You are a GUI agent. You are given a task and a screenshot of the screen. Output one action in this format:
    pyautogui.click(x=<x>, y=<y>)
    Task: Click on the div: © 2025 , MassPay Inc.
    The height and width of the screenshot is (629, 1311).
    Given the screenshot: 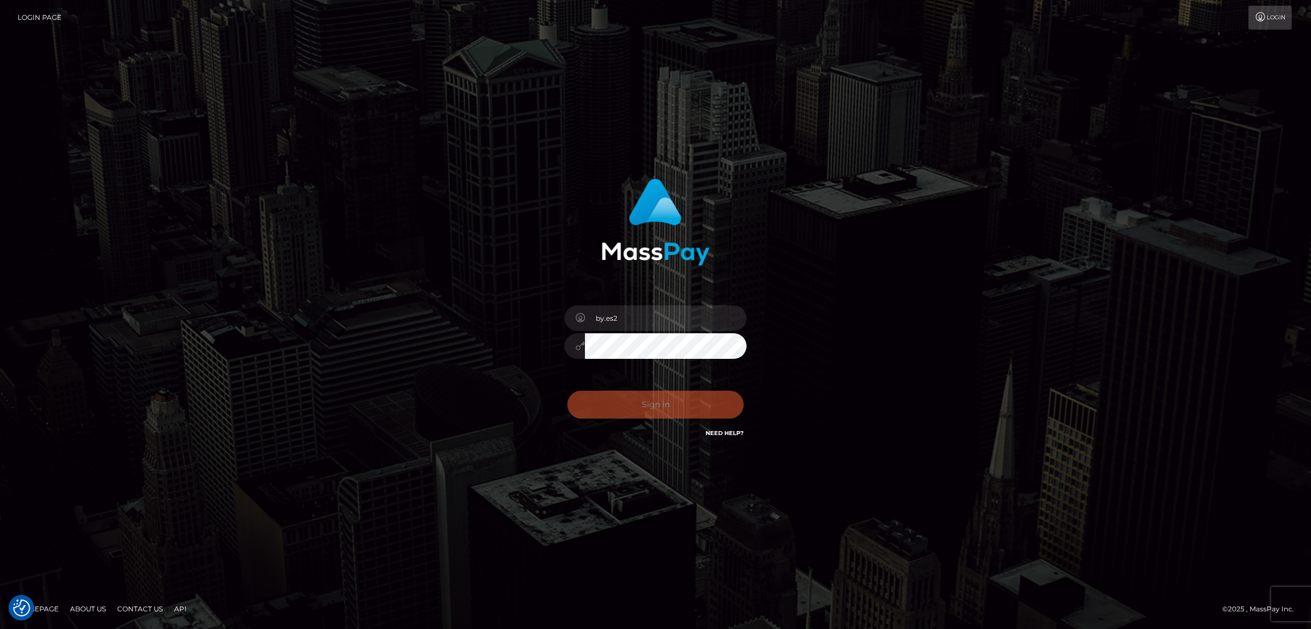 What is the action you would take?
    pyautogui.click(x=1262, y=609)
    